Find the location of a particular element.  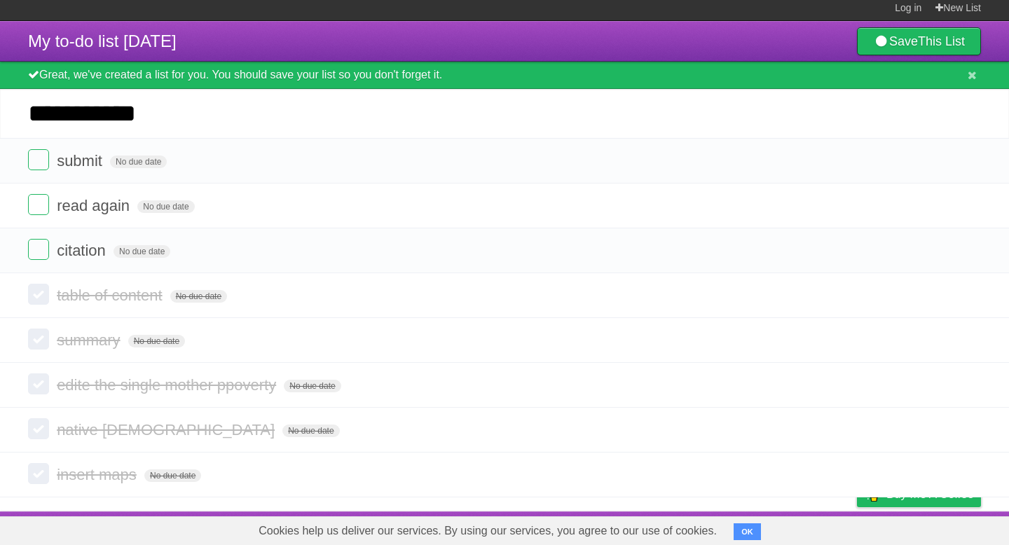

a: Developers is located at coordinates (745, 528).